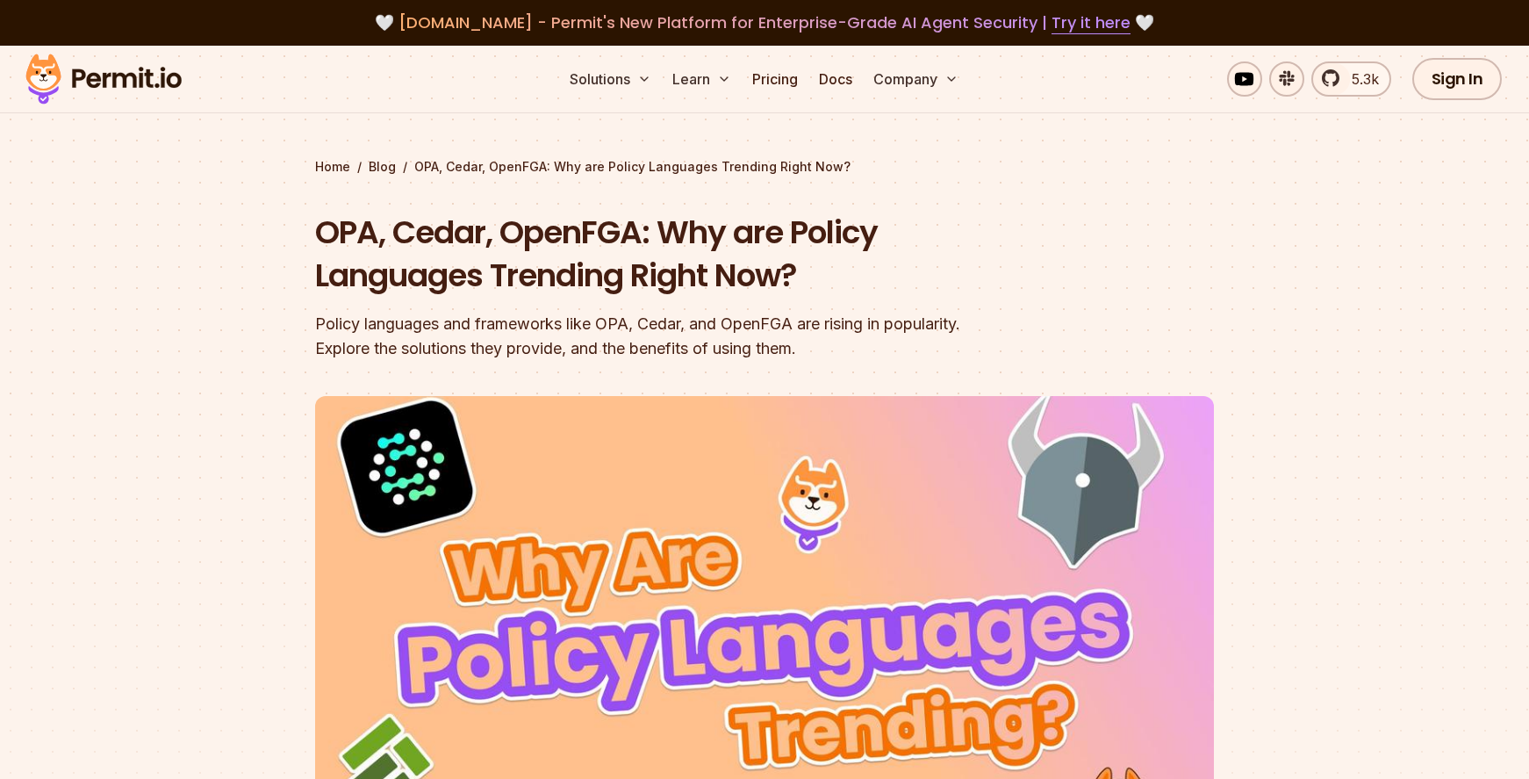 The height and width of the screenshot is (779, 1529). Describe the element at coordinates (652, 254) in the screenshot. I see `h1: OPA, Cedar, OpenFGA: Why are Policy Languages Trending Right Now?` at that location.